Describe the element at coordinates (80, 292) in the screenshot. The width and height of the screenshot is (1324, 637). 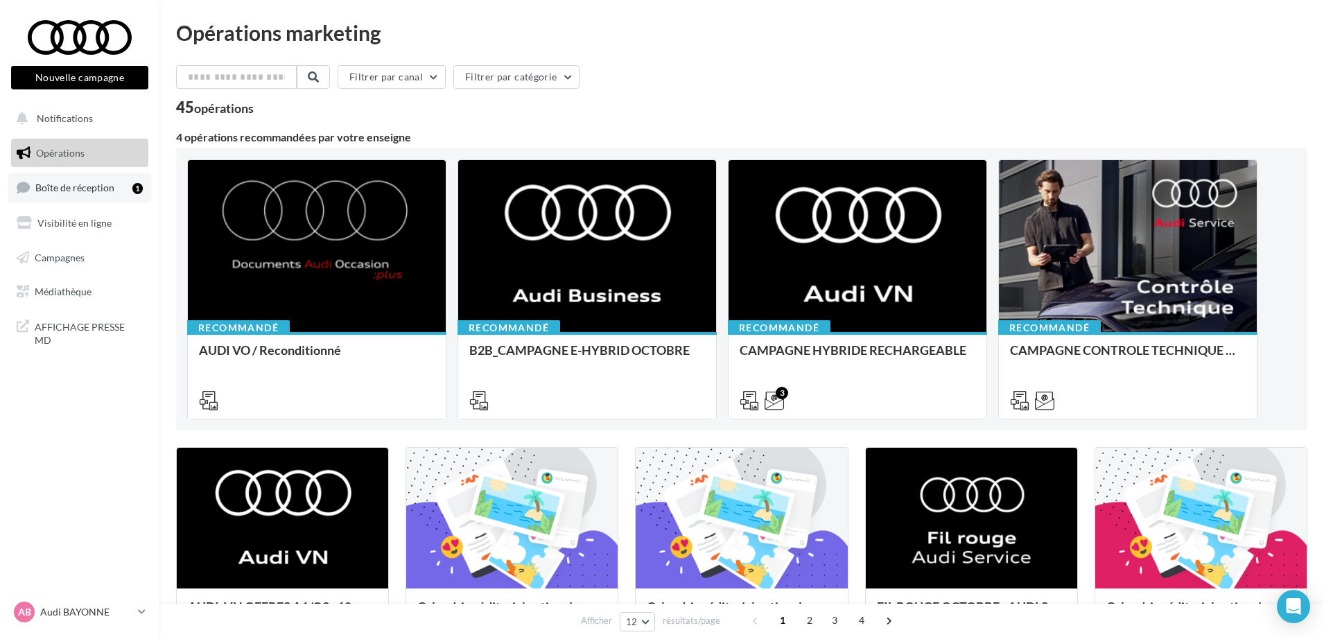
I see `a: Médiathèque` at that location.